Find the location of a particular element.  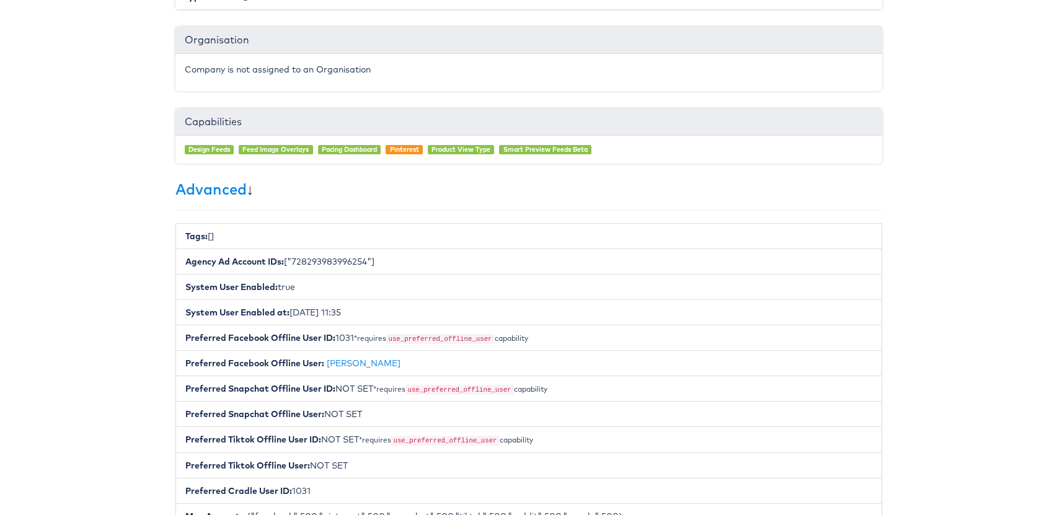

p: Company is not assigned to an Organisation is located at coordinates (529, 69).